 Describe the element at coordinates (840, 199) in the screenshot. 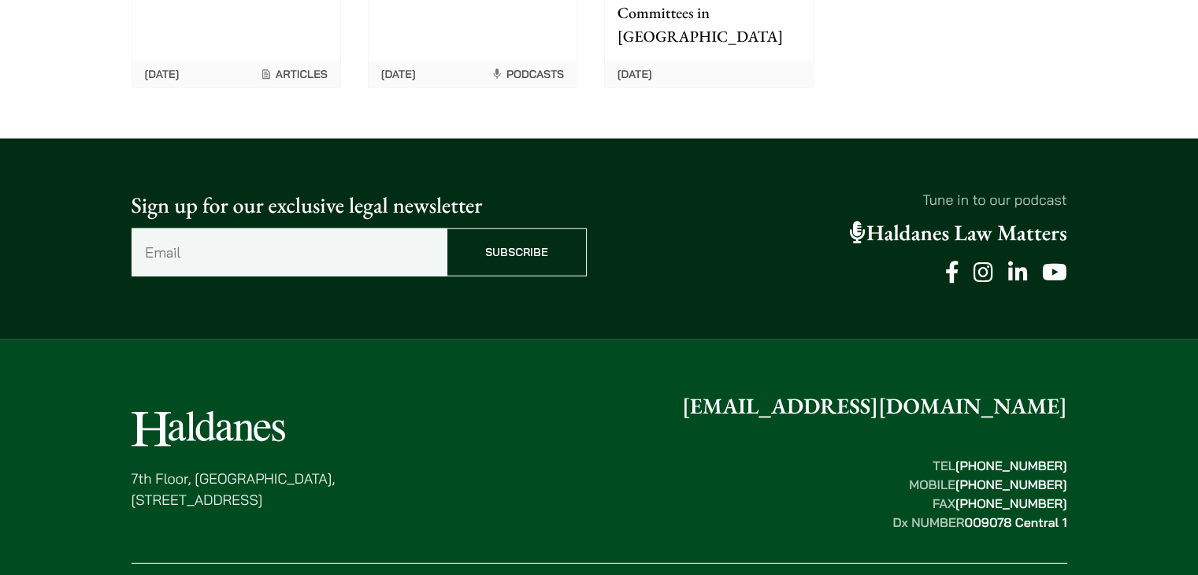

I see `p: Tune in to our podcast` at that location.